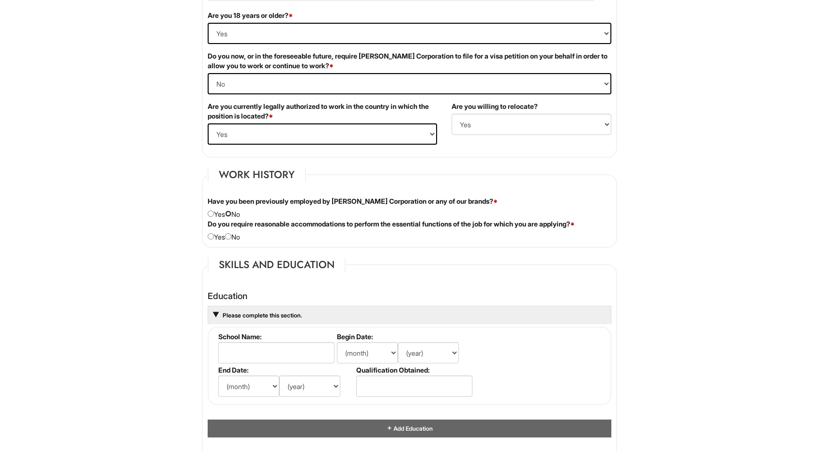 The width and height of the screenshot is (819, 451). What do you see at coordinates (391, 224) in the screenshot?
I see `label: Do you require reasonable accommodations to perform the essential functions of the job for which ...` at bounding box center [391, 224].